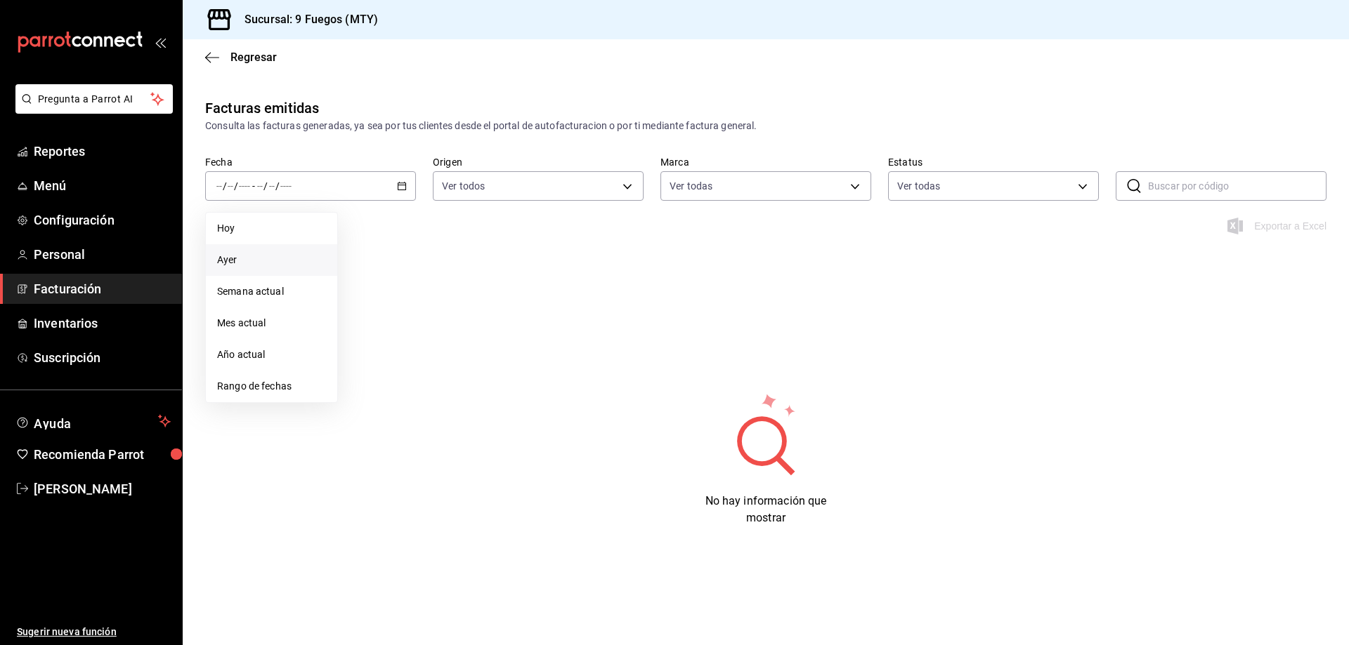  Describe the element at coordinates (538, 162) in the screenshot. I see `label: Origen` at that location.